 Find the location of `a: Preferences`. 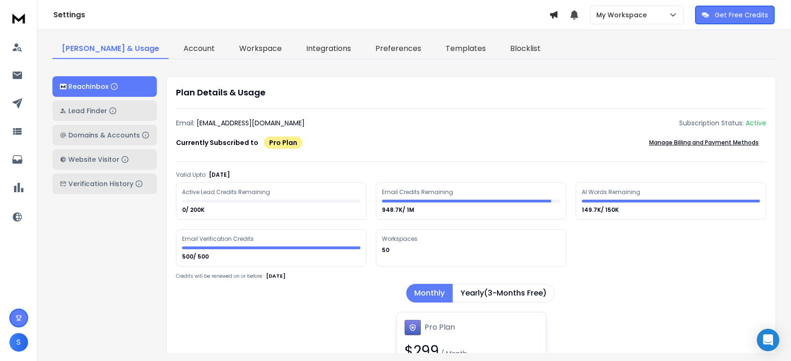

a: Preferences is located at coordinates (398, 49).